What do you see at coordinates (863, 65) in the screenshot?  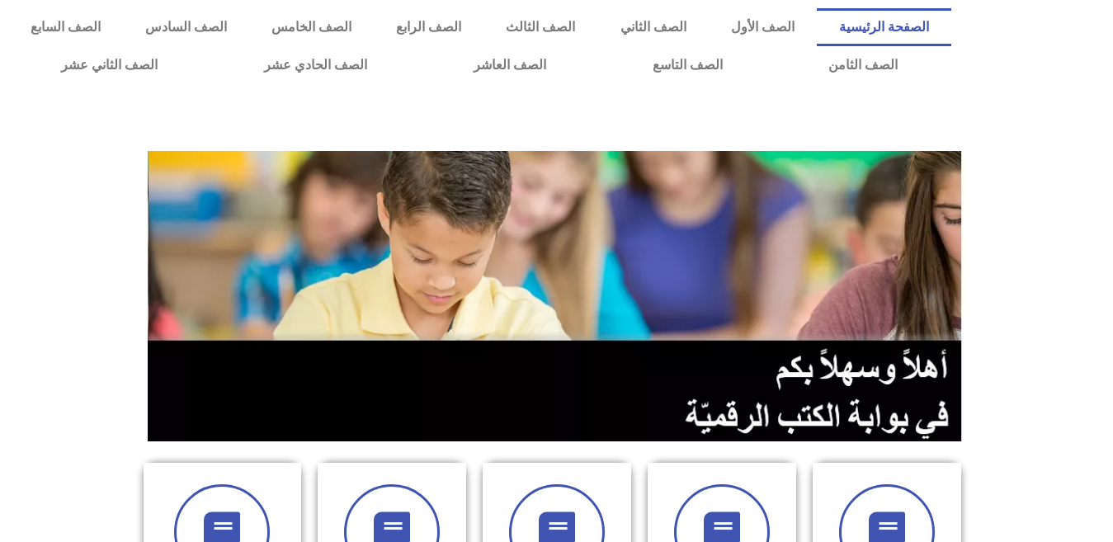 I see `a: الصف الثامن` at bounding box center [863, 65].